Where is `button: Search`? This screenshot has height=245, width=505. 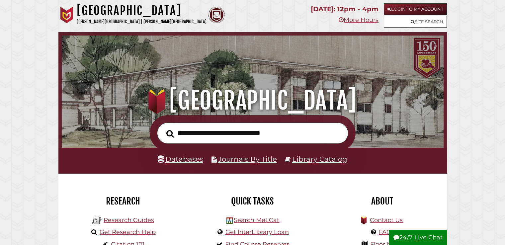 button: Search is located at coordinates (170, 133).